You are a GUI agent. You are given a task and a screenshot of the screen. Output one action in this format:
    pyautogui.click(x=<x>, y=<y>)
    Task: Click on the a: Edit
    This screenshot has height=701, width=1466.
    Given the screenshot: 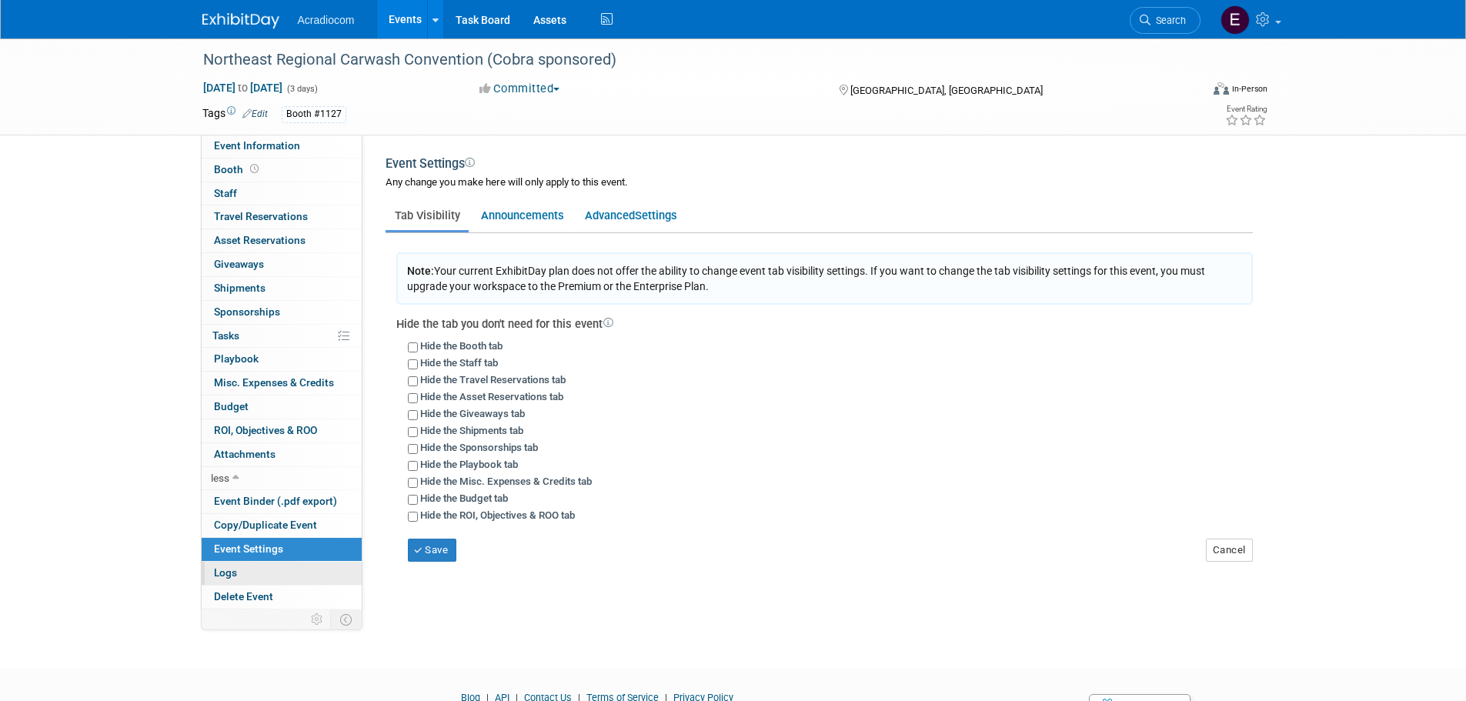 What is the action you would take?
    pyautogui.click(x=255, y=114)
    